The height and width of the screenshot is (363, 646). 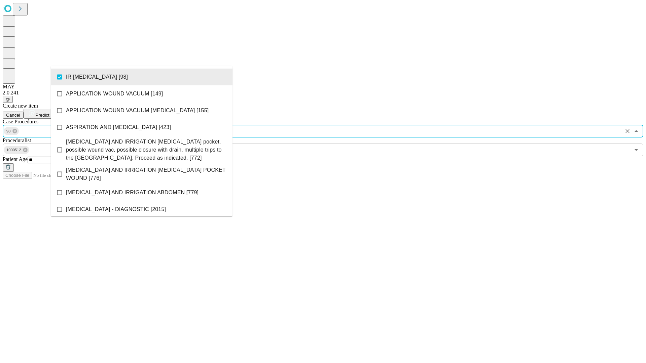 What do you see at coordinates (636, 150) in the screenshot?
I see `button: Open` at bounding box center [636, 150].